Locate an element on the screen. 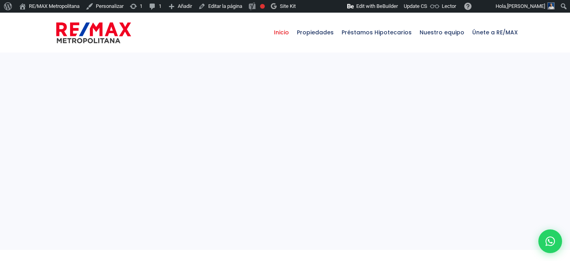  a: Nuestro equipo is located at coordinates (441, 32).